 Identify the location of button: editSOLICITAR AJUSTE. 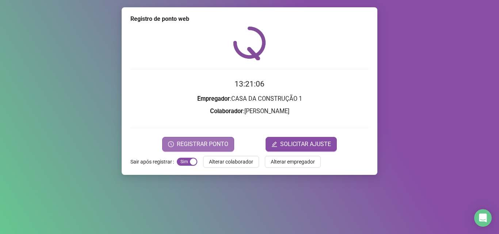
(301, 144).